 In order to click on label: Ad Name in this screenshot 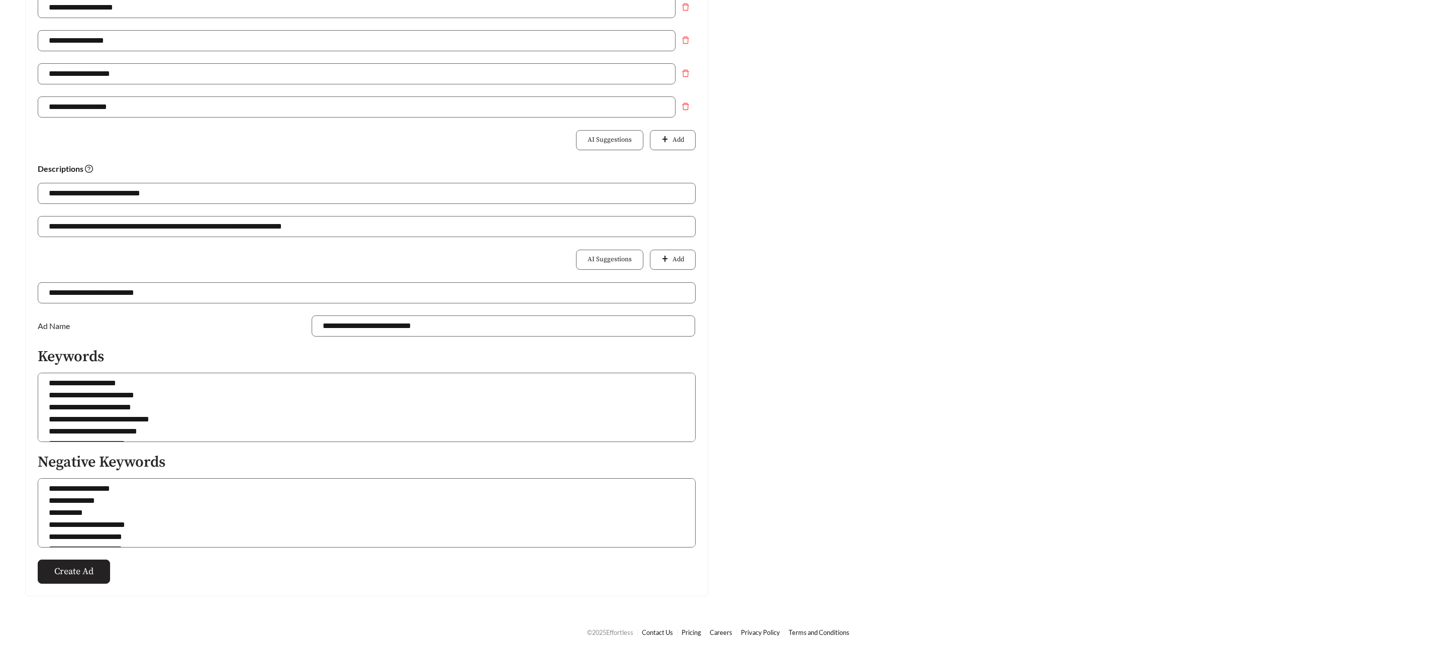, I will do `click(56, 326)`.